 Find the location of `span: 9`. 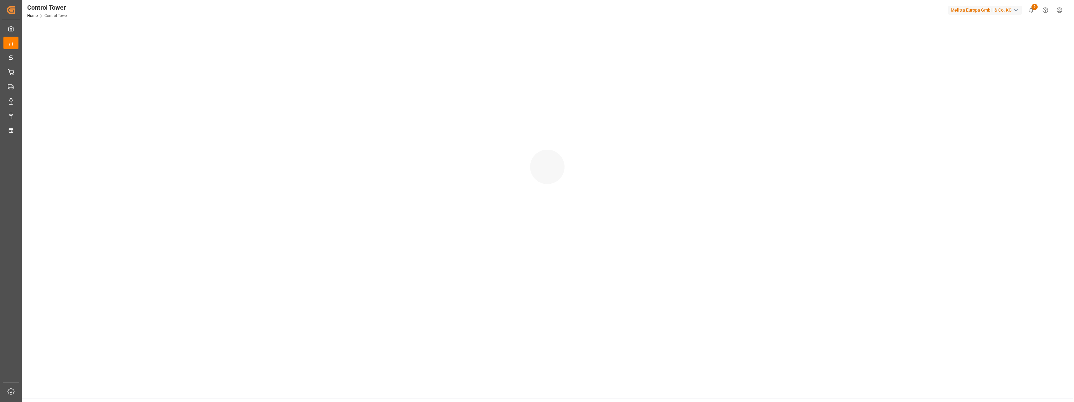

span: 9 is located at coordinates (1034, 7).